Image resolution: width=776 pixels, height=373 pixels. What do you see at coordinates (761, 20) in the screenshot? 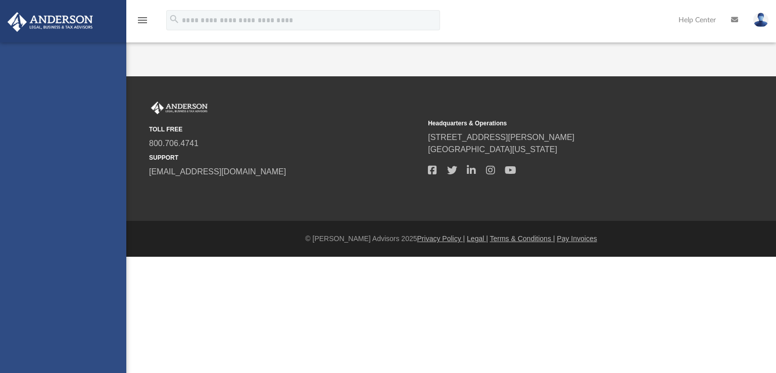
I see `img: User Pic` at bounding box center [761, 20].